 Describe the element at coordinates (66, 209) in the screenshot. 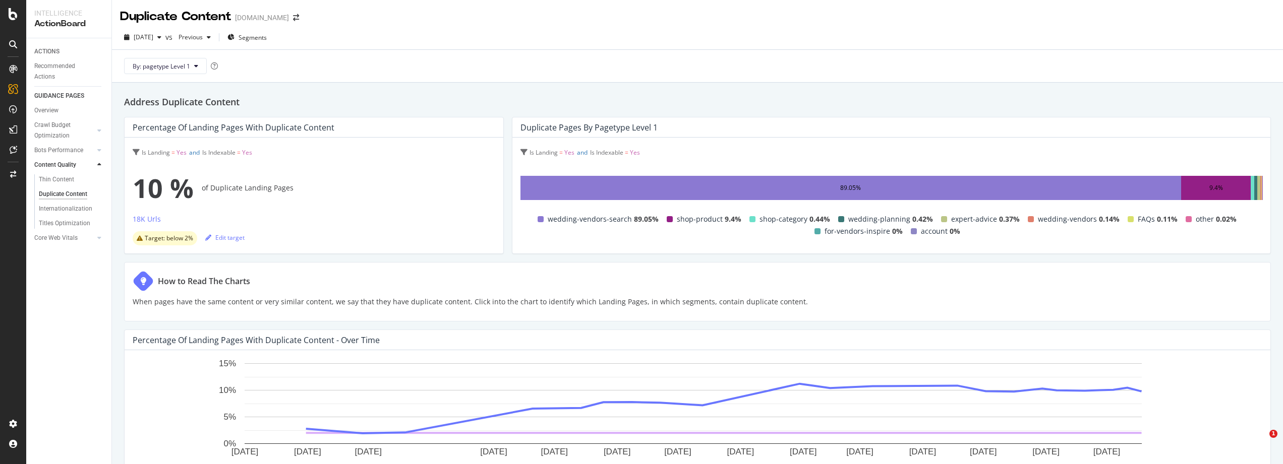

I see `div: Internationalization` at that location.